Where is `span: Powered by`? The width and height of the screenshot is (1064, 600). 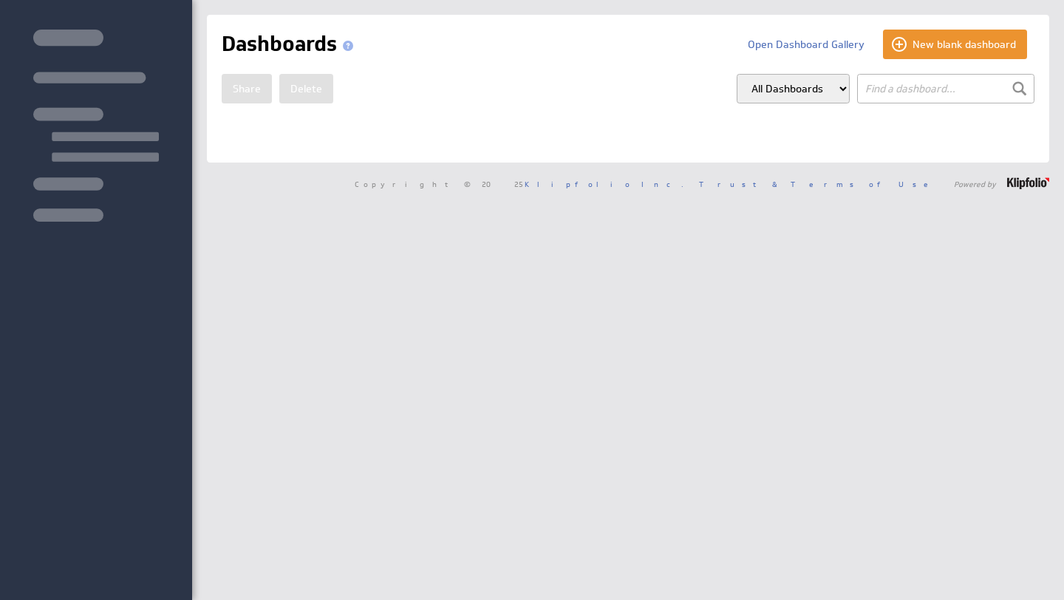 span: Powered by is located at coordinates (974, 184).